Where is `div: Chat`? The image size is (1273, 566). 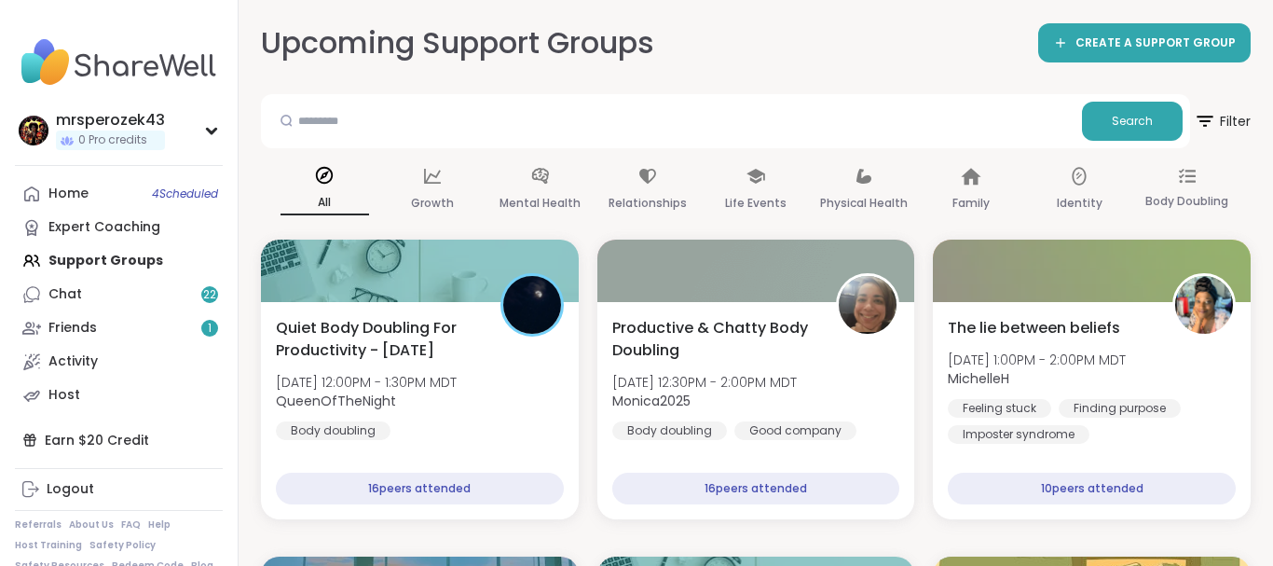
div: Chat is located at coordinates (65, 295).